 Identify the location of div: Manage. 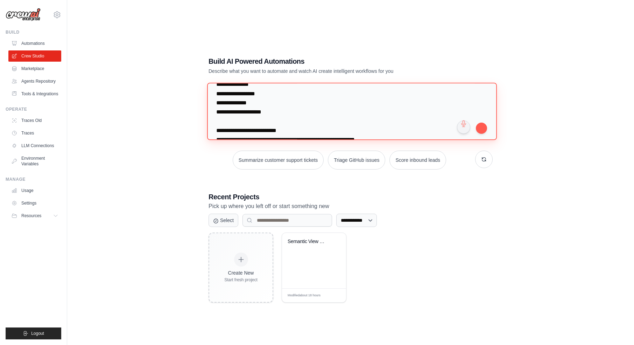
(33, 179).